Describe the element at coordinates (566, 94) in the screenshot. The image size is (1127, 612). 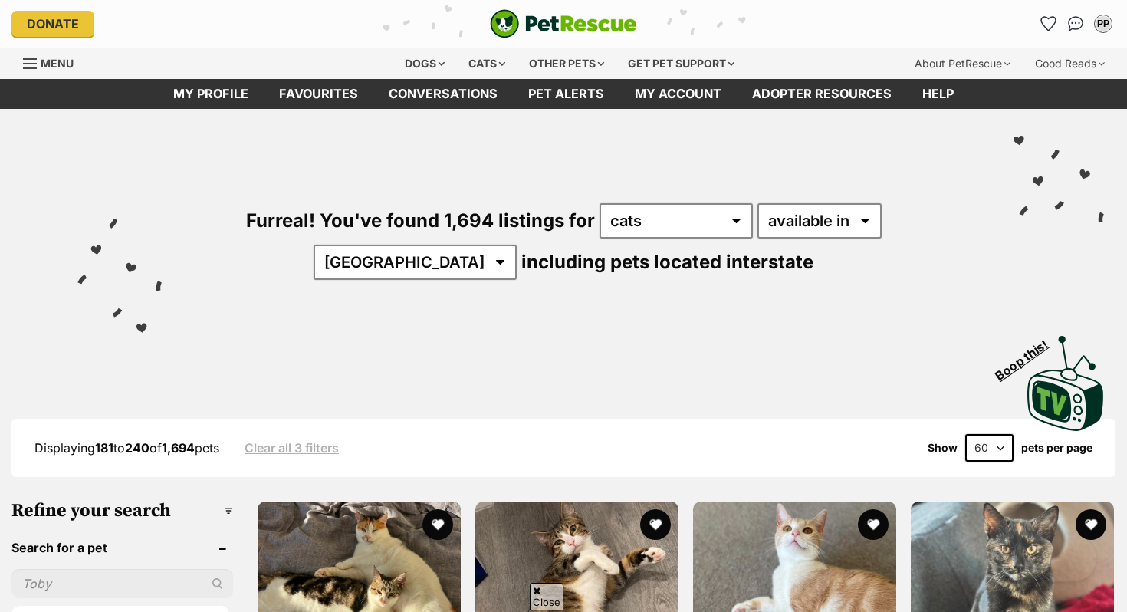
I see `a: Pet alerts` at that location.